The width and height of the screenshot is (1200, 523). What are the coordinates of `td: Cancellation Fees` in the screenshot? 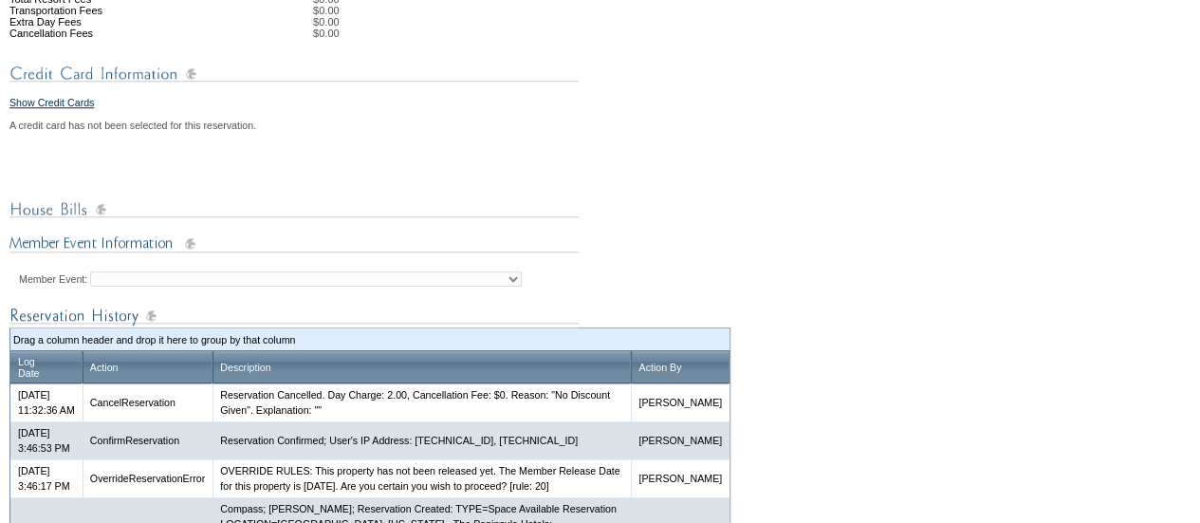 It's located at (114, 33).